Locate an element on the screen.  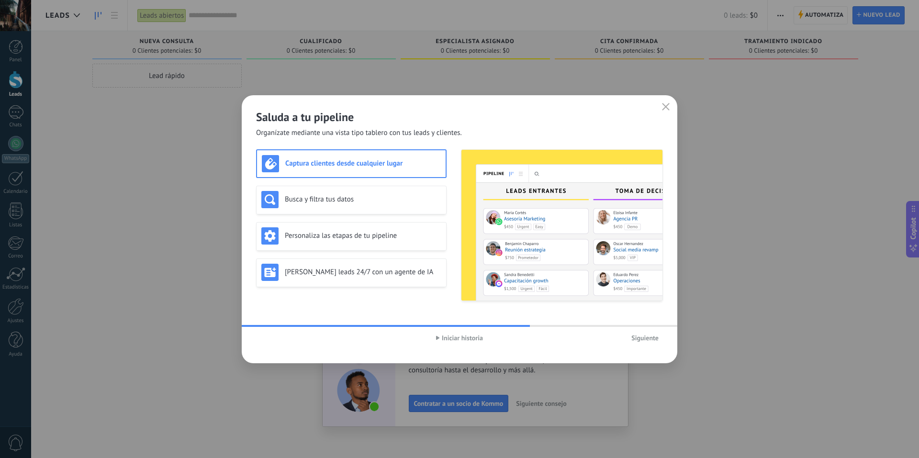
span: Organízate mediante una vista tipo tablero con tus leads y clientes. is located at coordinates (359, 133).